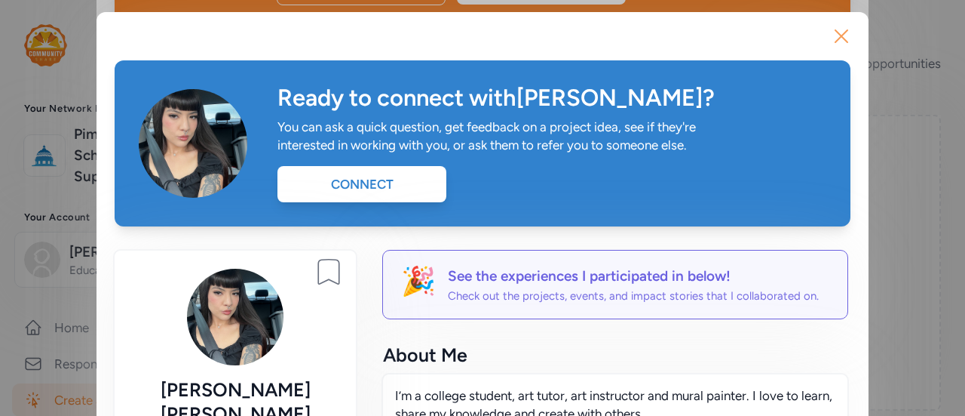 The height and width of the screenshot is (416, 965). Describe the element at coordinates (362, 184) in the screenshot. I see `div: Connect` at that location.